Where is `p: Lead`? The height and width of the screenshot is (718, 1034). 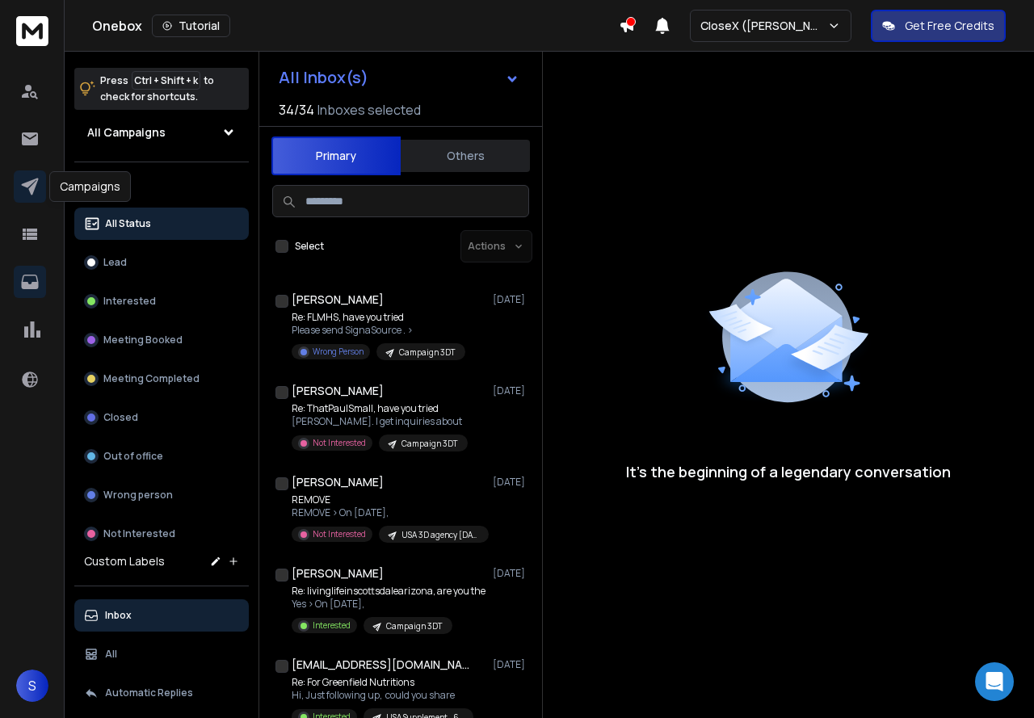 p: Lead is located at coordinates (115, 263).